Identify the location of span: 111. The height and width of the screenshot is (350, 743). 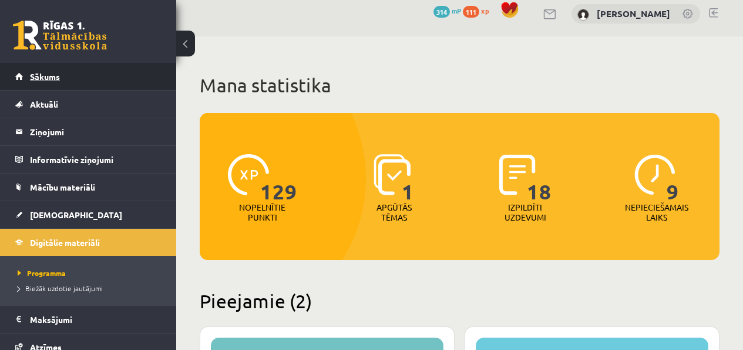
(471, 12).